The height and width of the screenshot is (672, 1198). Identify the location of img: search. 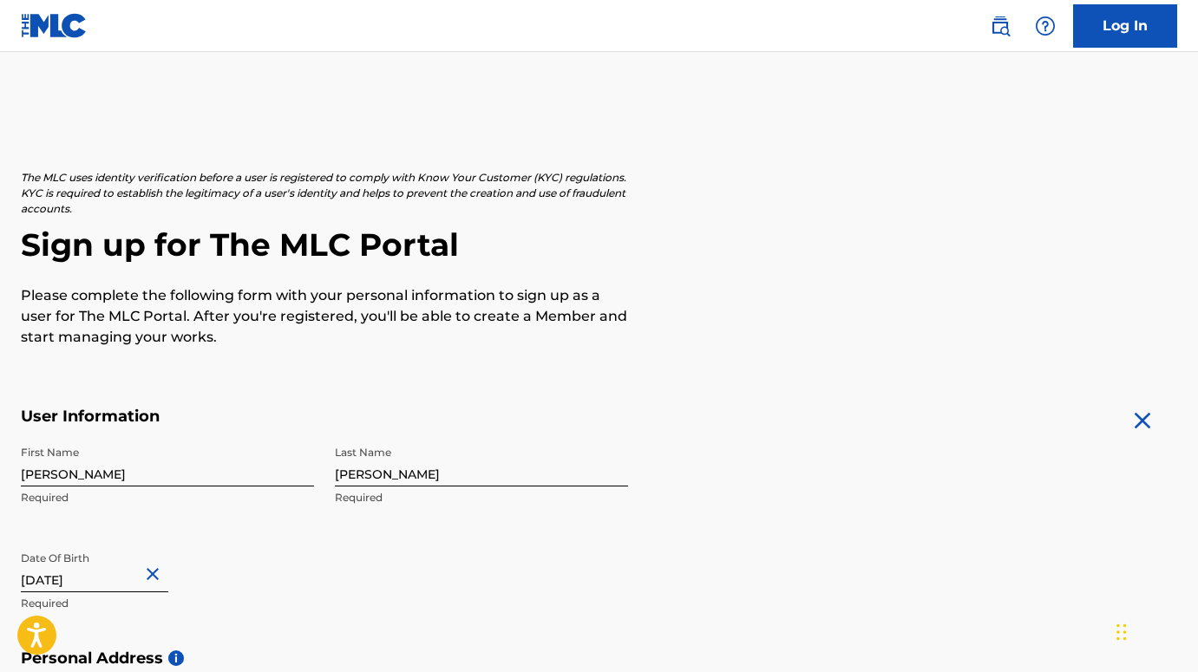
(1000, 26).